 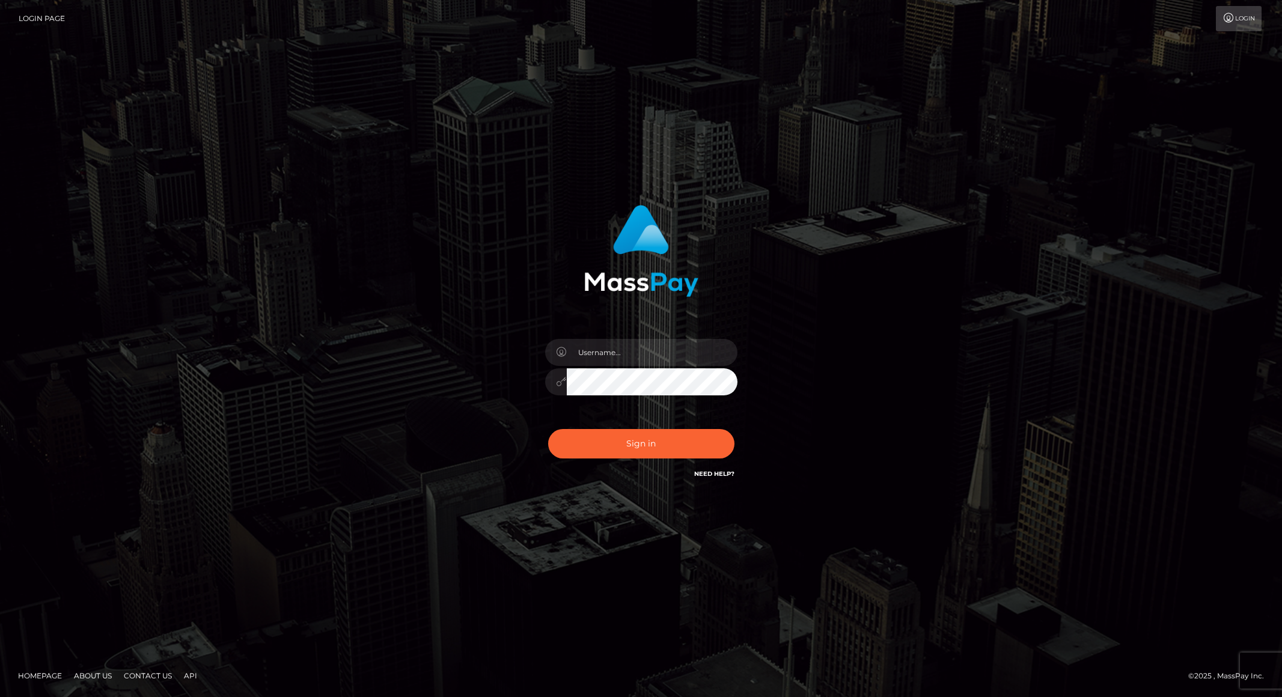 I want to click on div: © 2025 , MassPay Inc., so click(x=1231, y=676).